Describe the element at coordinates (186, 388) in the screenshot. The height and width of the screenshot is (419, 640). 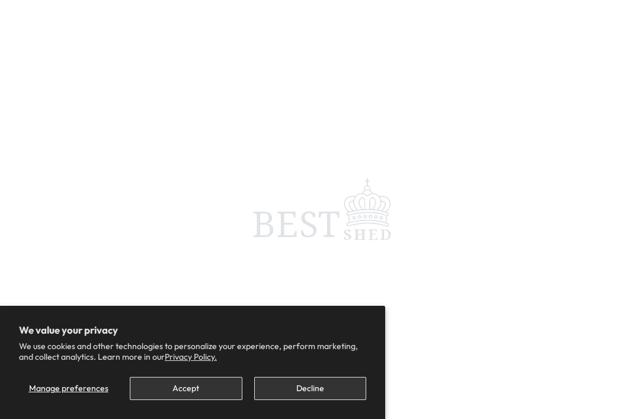
I see `button: Accept` at that location.